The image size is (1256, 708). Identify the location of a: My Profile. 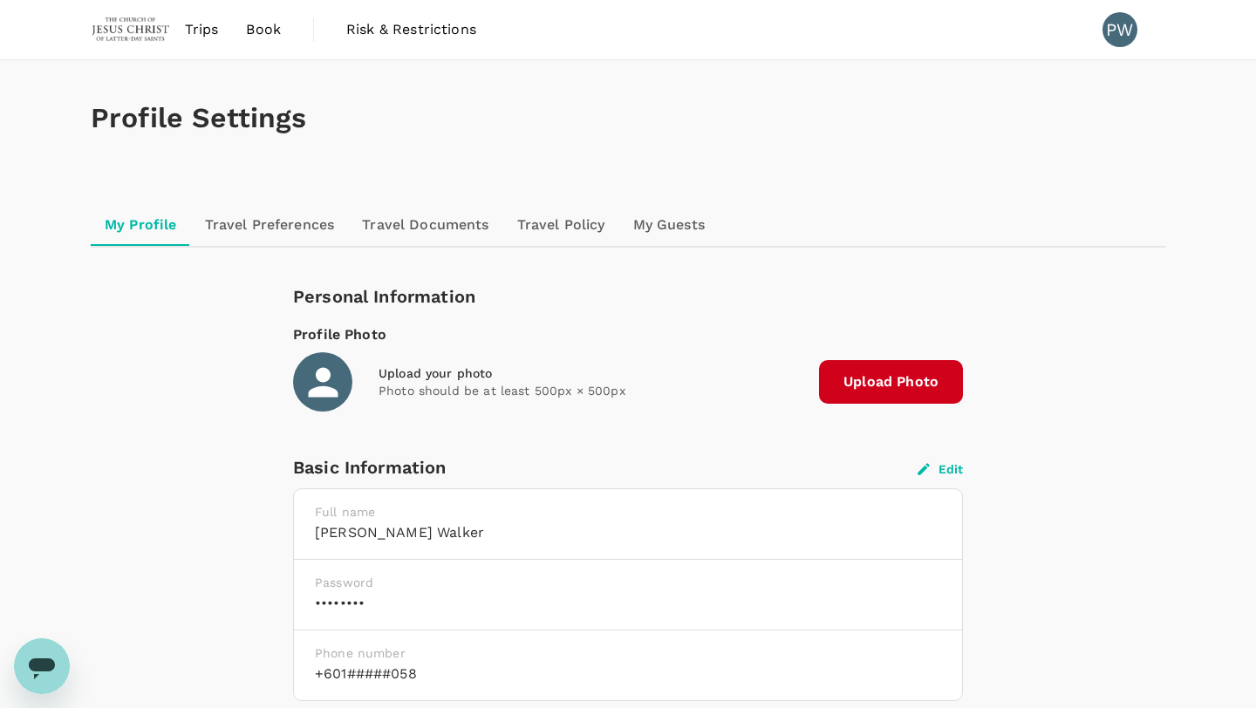
(140, 225).